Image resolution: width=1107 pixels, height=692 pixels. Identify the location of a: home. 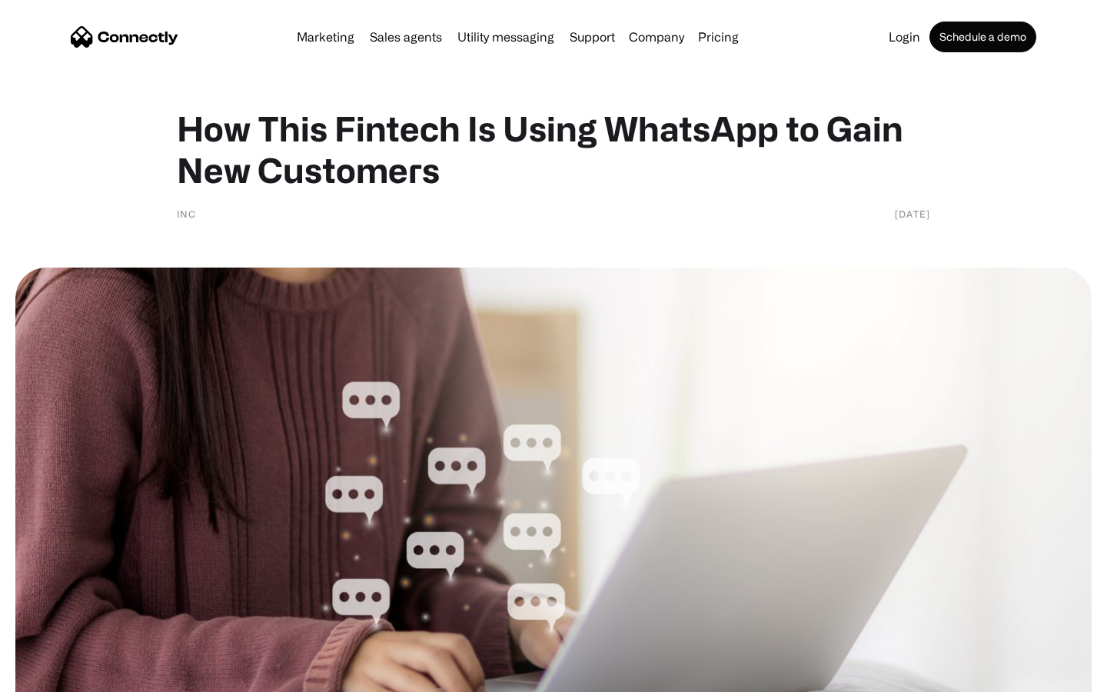
(124, 37).